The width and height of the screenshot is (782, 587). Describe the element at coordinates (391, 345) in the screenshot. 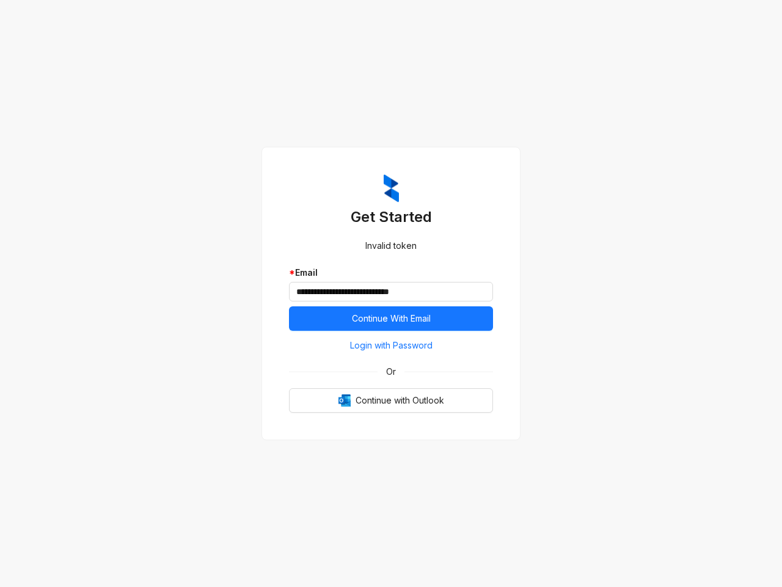

I see `span: Login with Password` at that location.